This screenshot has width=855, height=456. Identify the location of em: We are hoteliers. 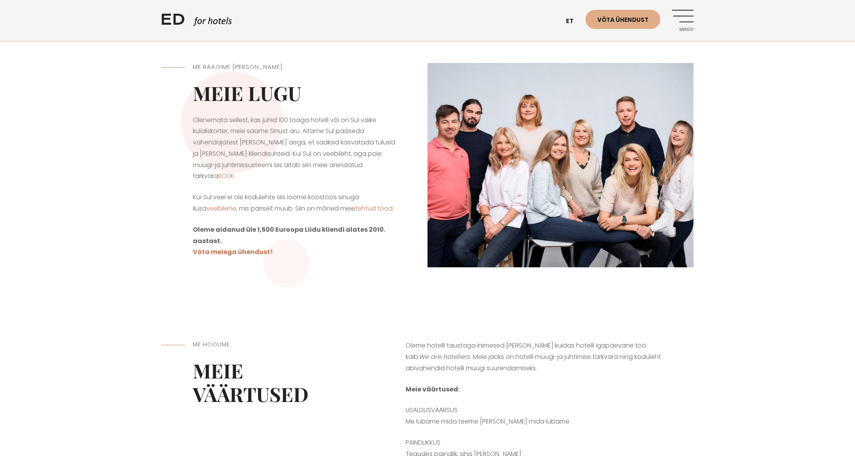
(445, 356).